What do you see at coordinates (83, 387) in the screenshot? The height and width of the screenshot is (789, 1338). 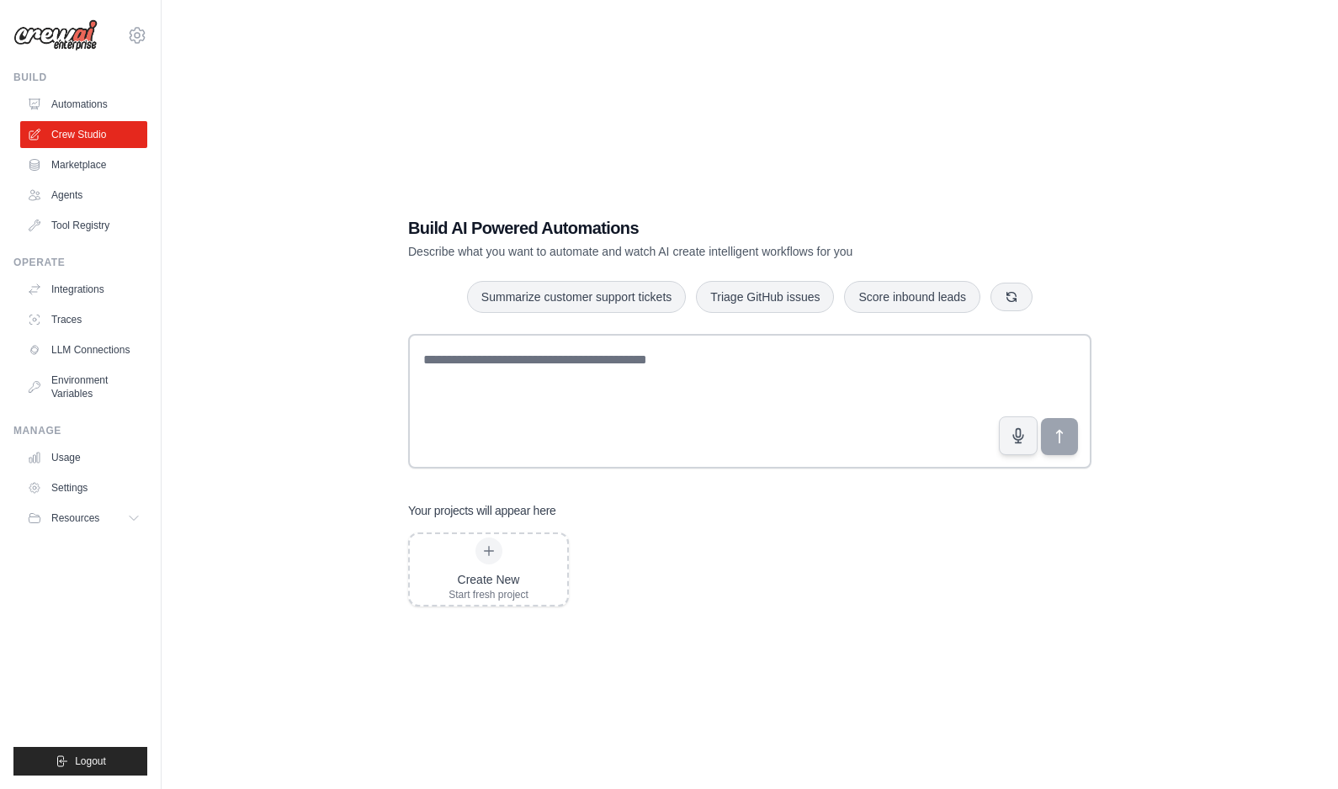 I see `a: Environment Variables` at bounding box center [83, 387].